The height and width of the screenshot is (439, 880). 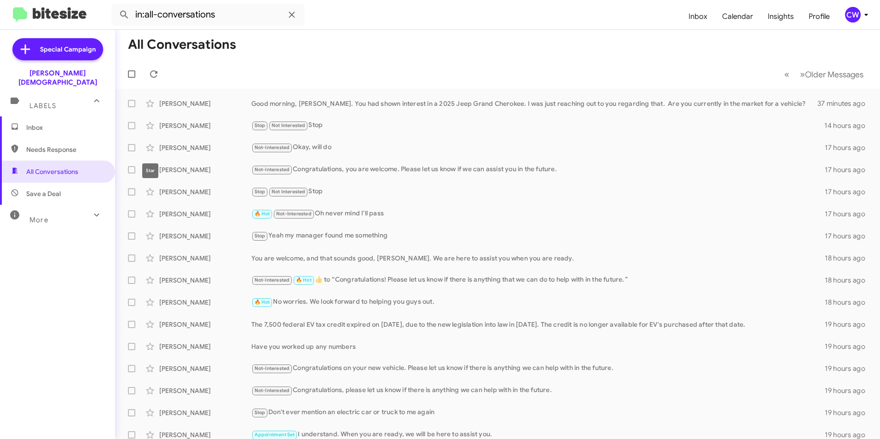 What do you see at coordinates (68, 49) in the screenshot?
I see `span: Special Campaign` at bounding box center [68, 49].